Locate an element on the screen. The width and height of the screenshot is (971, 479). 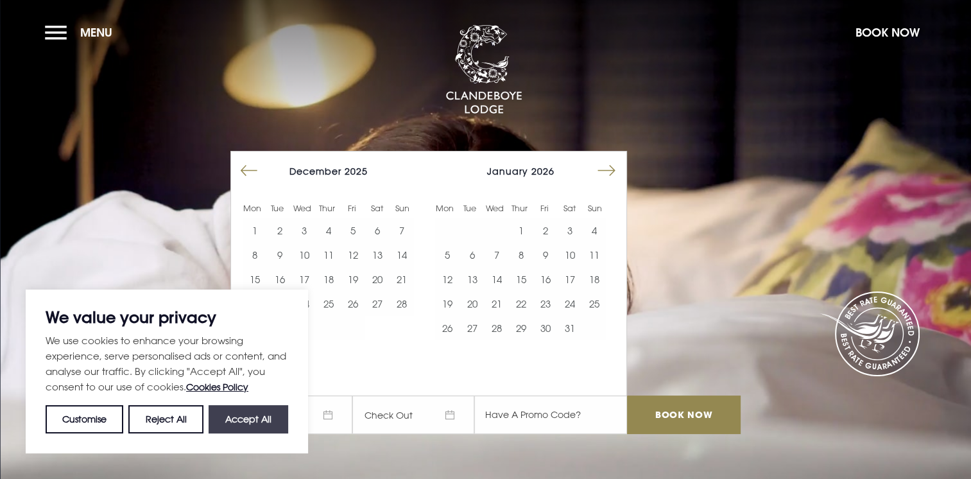
td: Choose Wednesday, January 21, 2026 as your start date. is located at coordinates (497, 304).